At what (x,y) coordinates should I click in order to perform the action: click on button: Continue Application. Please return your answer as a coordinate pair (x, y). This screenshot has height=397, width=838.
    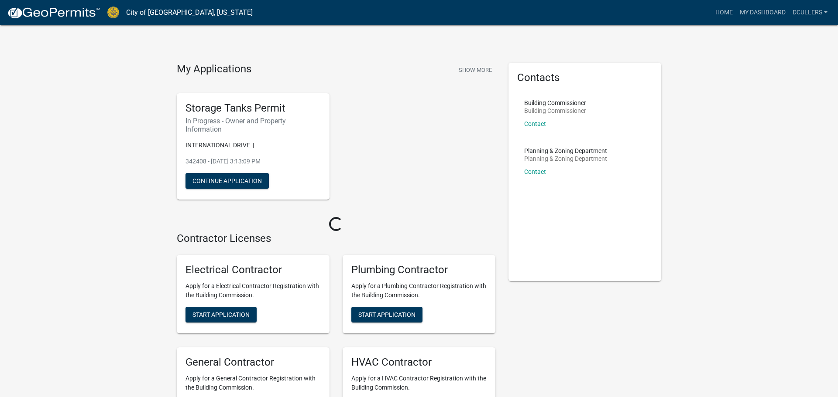
    Looking at the image, I should click on (227, 181).